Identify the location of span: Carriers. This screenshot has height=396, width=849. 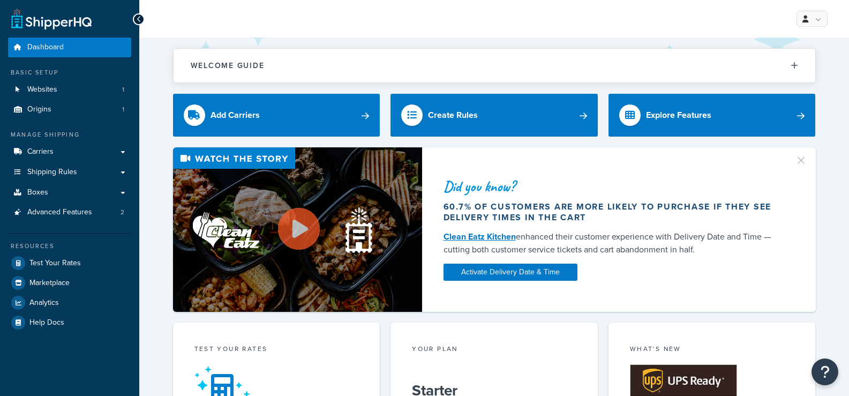
(40, 152).